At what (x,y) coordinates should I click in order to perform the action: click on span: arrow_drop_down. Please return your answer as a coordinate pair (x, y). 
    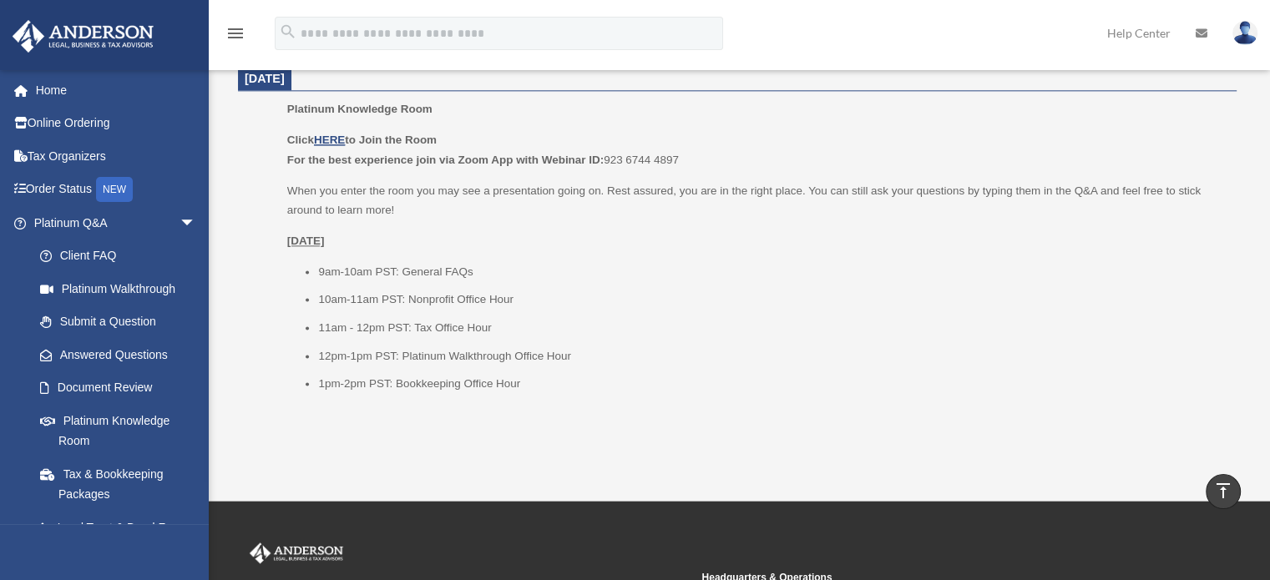
    Looking at the image, I should click on (196, 223).